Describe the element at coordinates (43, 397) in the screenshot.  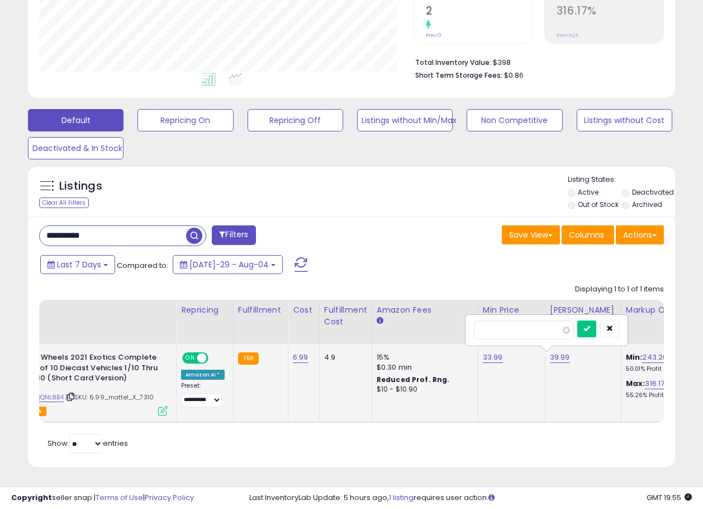
I see `a: B0CQQNL8B4` at that location.